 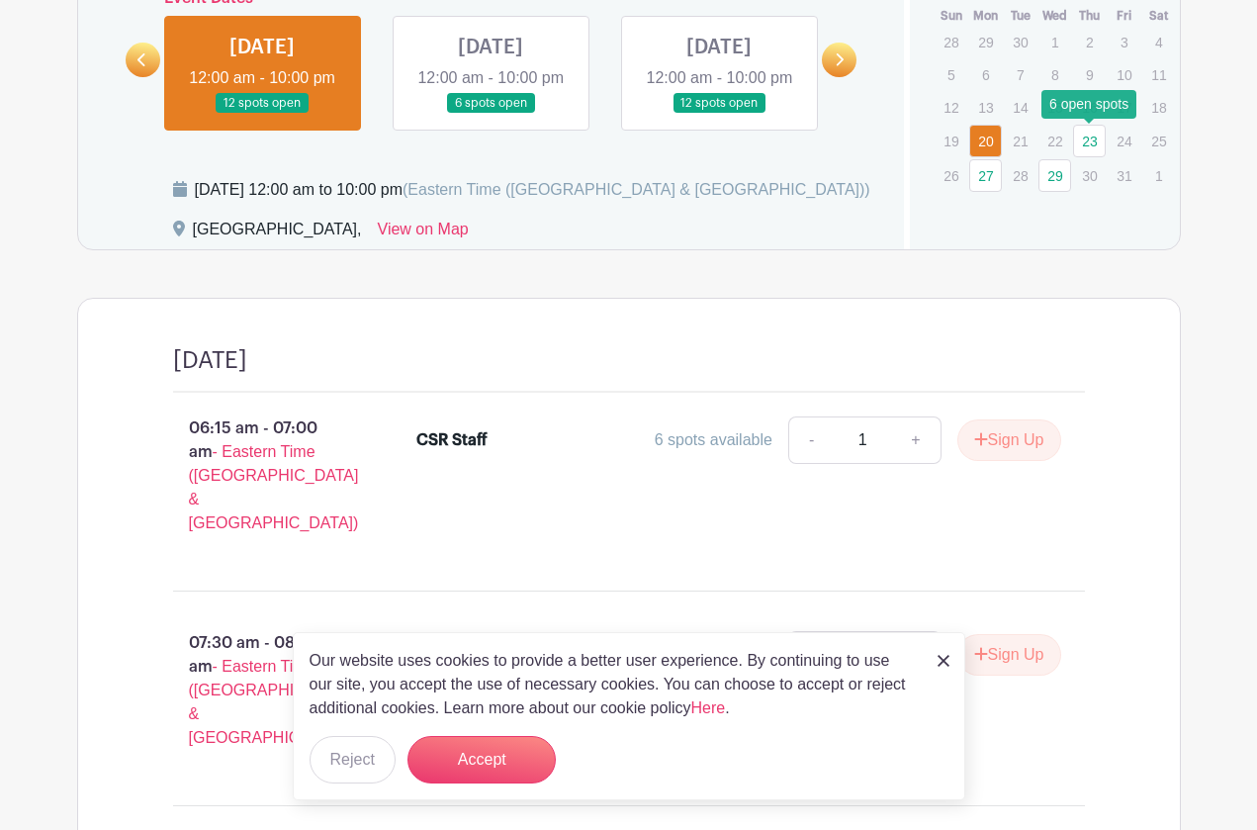 I want to click on p: 24, so click(x=1124, y=140).